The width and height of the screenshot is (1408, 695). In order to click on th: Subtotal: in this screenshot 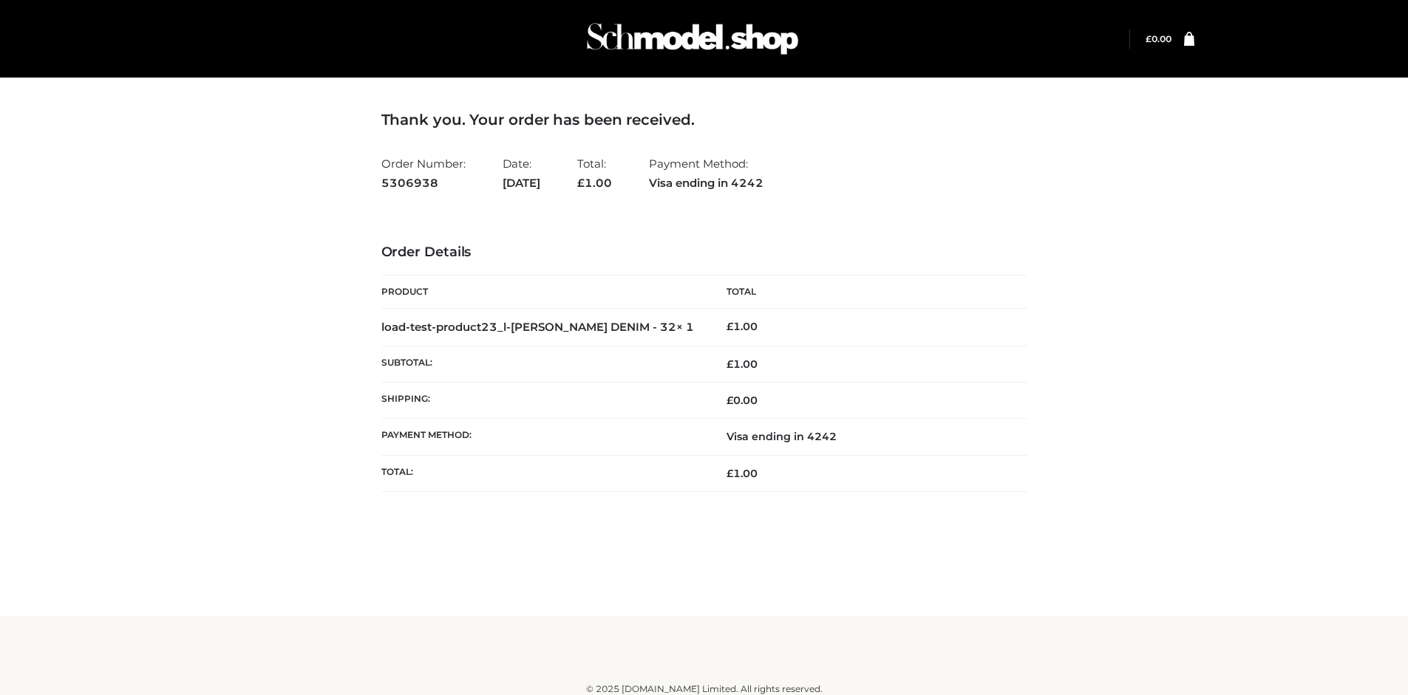, I will do `click(542, 364)`.